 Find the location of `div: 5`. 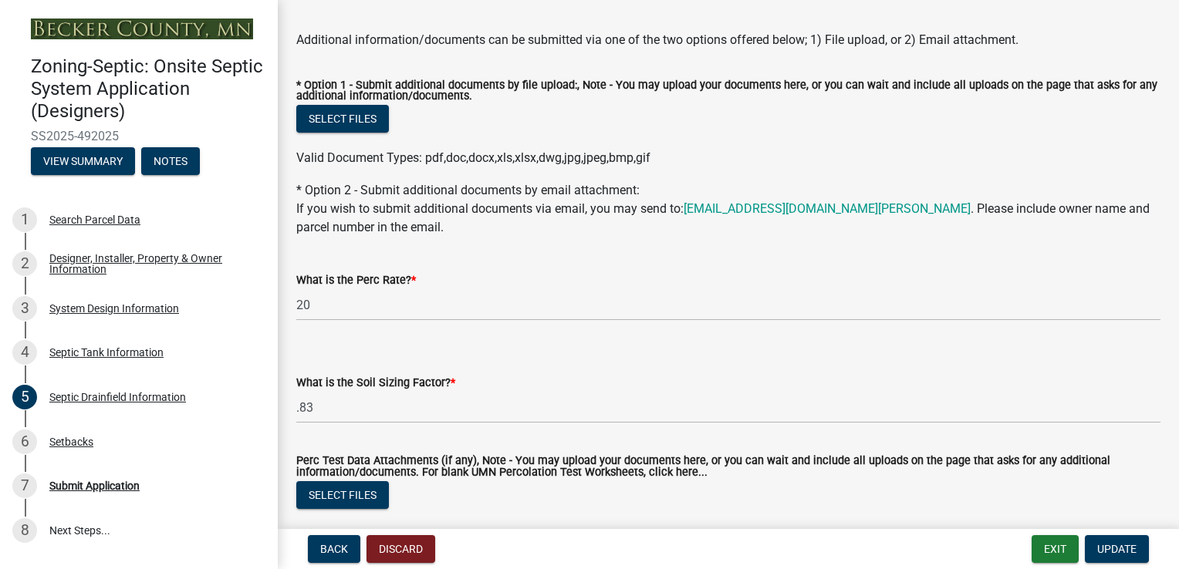

div: 5 is located at coordinates (25, 397).